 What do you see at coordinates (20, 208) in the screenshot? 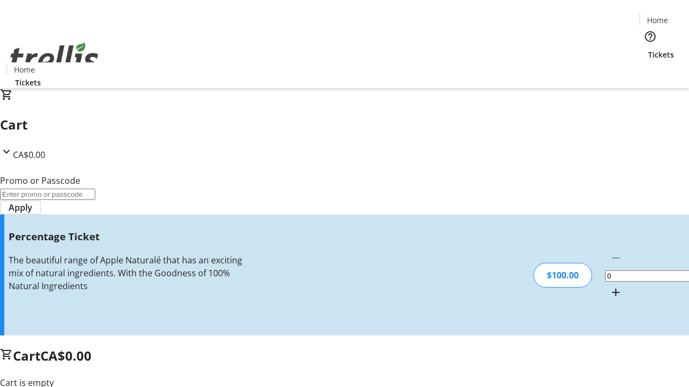
I see `span: Apply` at bounding box center [20, 208].